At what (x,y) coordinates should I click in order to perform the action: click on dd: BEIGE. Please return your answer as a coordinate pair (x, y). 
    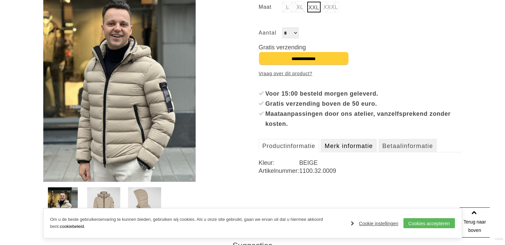
    Looking at the image, I should click on (381, 163).